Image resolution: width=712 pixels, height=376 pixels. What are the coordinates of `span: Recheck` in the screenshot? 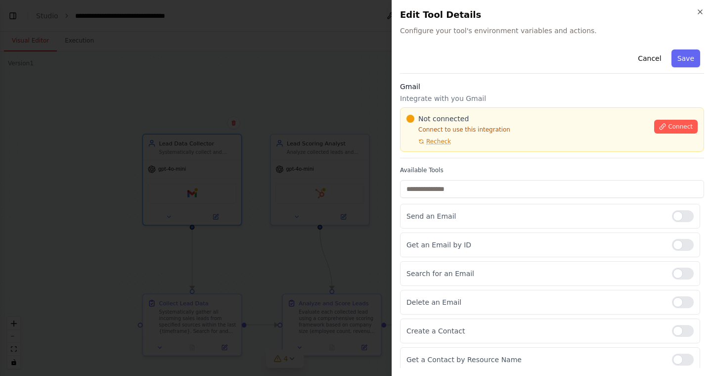 It's located at (438, 141).